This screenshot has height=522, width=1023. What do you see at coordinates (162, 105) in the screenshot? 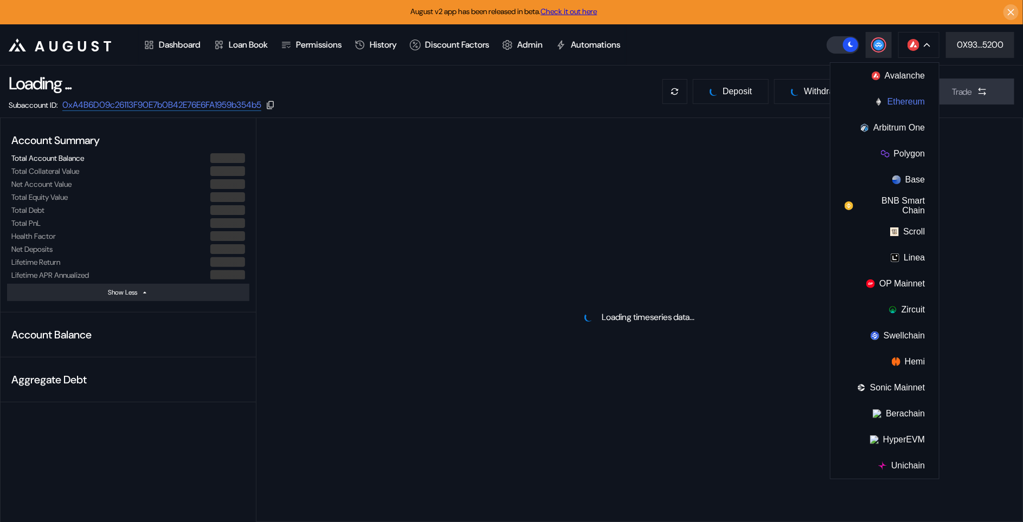
I see `a: 0xA4B6D09c26113F90E7b0B42E76E6FA1959b354b5` at bounding box center [162, 105].